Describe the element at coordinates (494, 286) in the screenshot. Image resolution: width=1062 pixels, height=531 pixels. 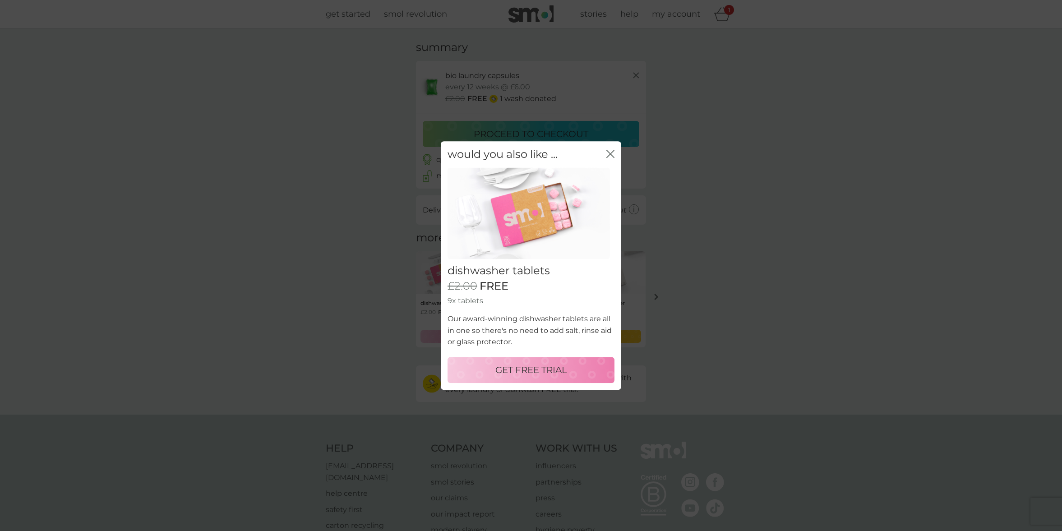
I see `span: FREE` at that location.